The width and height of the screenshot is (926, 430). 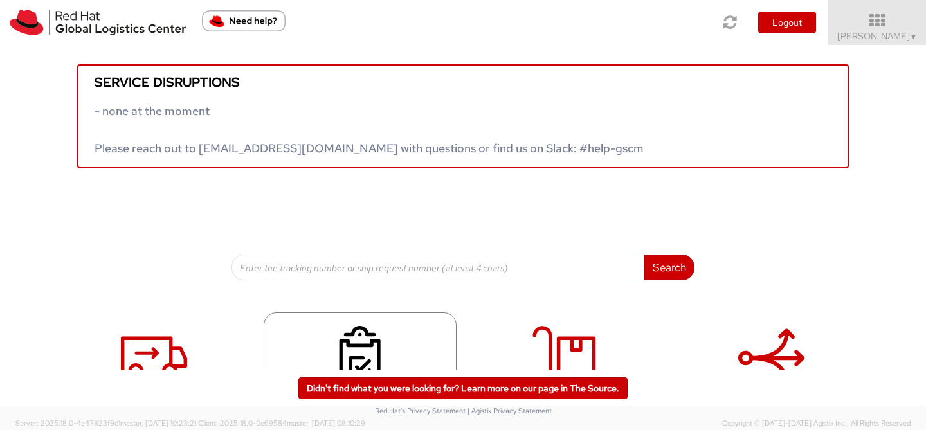 What do you see at coordinates (420, 411) in the screenshot?
I see `a: Red Hat's Privacy Statement` at bounding box center [420, 411].